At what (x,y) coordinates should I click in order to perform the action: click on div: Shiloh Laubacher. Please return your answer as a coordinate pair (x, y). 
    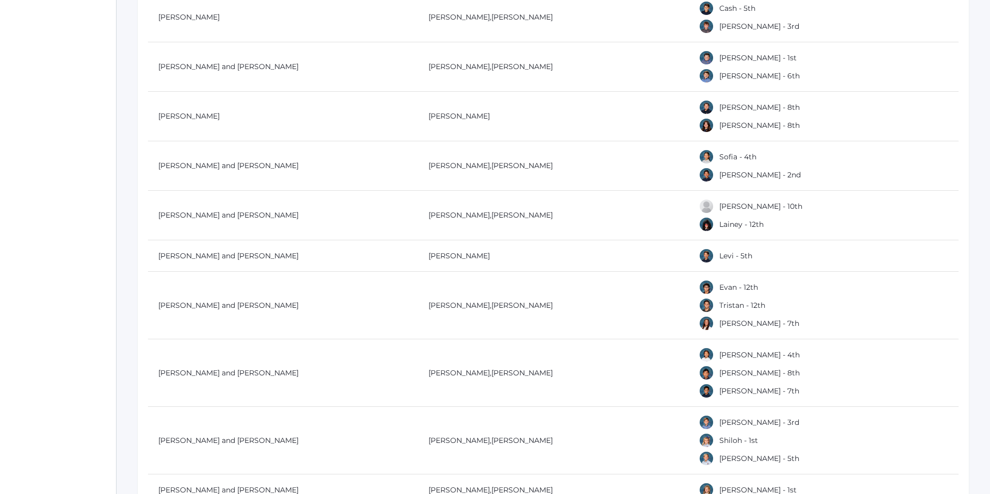
    Looking at the image, I should click on (706, 440).